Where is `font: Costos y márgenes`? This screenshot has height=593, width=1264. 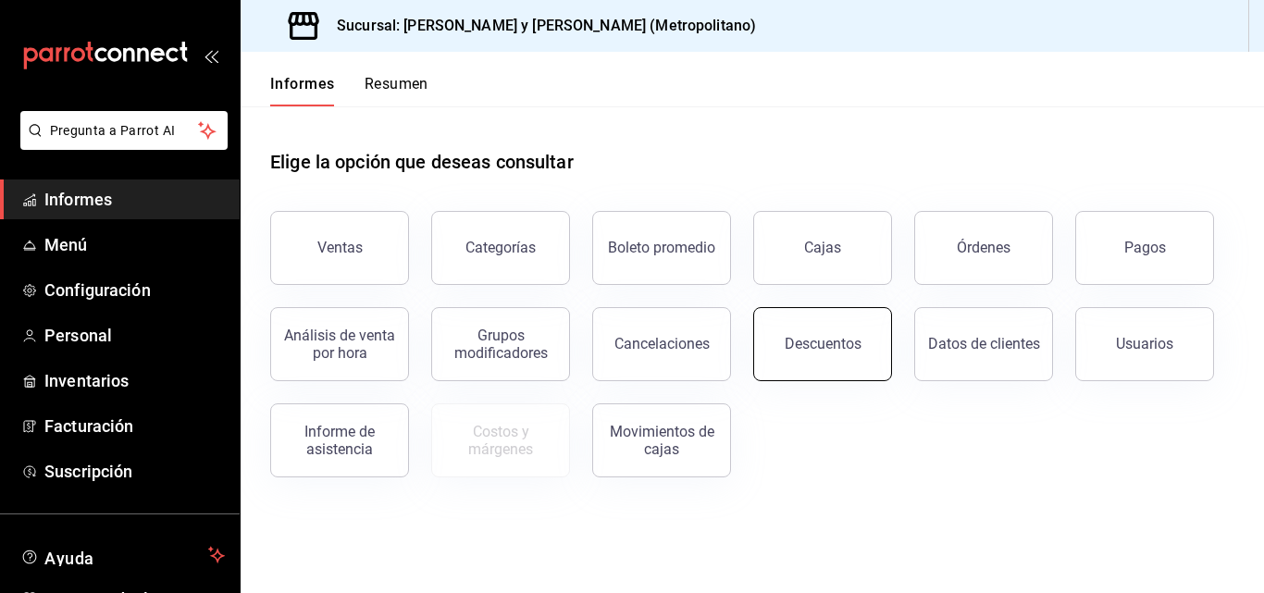
font: Costos y márgenes is located at coordinates (500, 440).